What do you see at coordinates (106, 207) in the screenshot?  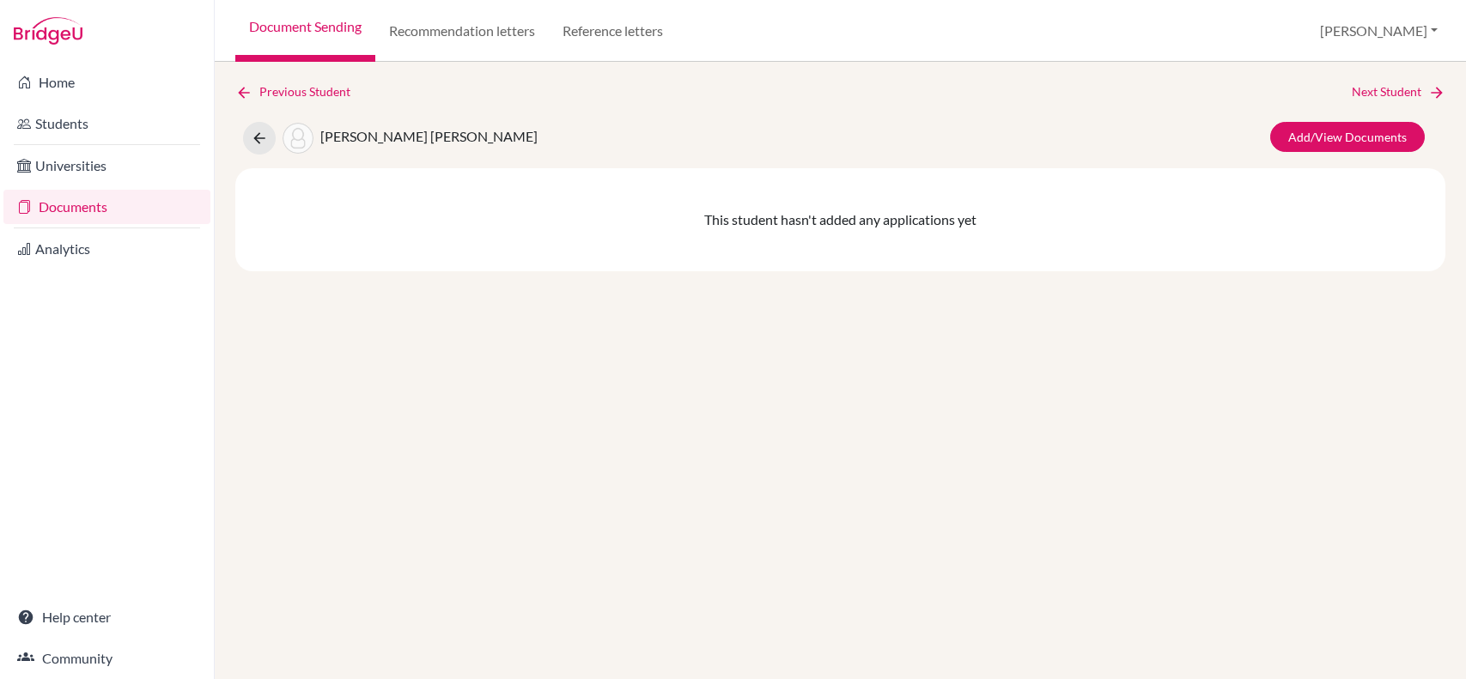 I see `a: Documents` at bounding box center [106, 207].